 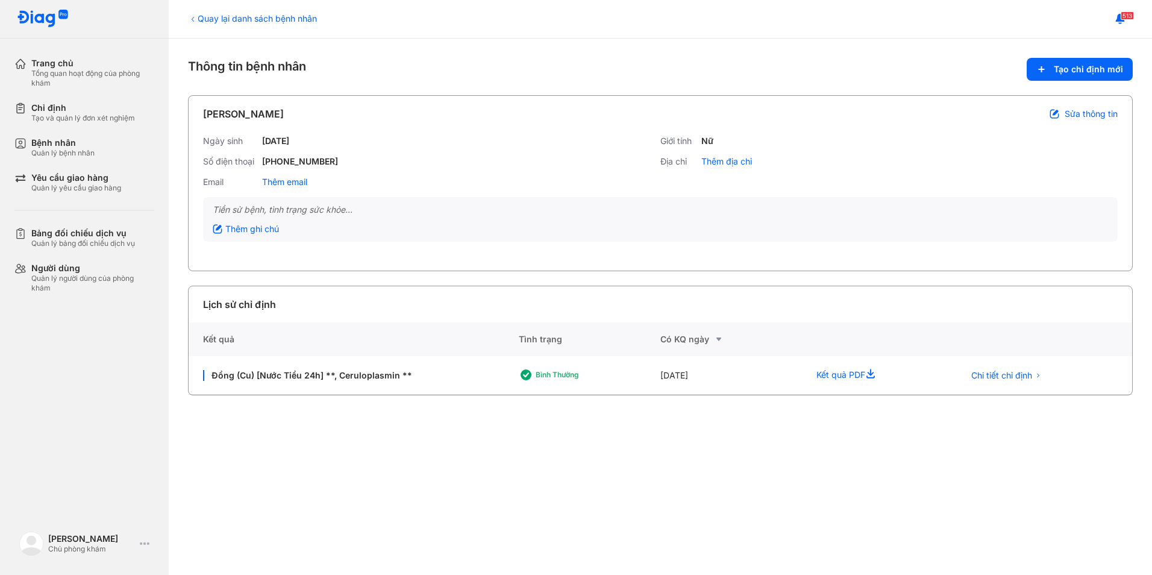 I want to click on div: Số điện thoại, so click(x=230, y=161).